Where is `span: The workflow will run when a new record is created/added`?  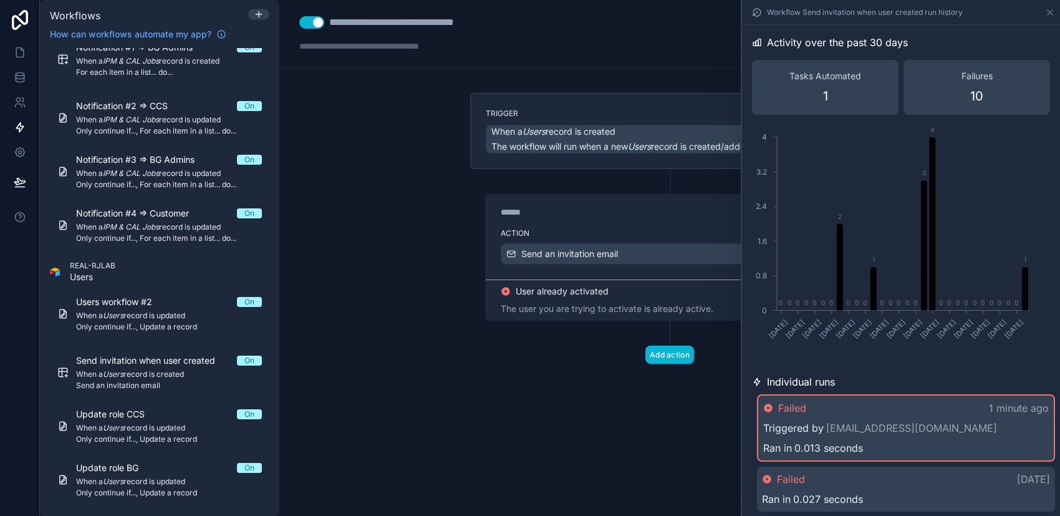 span: The workflow will run when a new record is created/added is located at coordinates (621, 146).